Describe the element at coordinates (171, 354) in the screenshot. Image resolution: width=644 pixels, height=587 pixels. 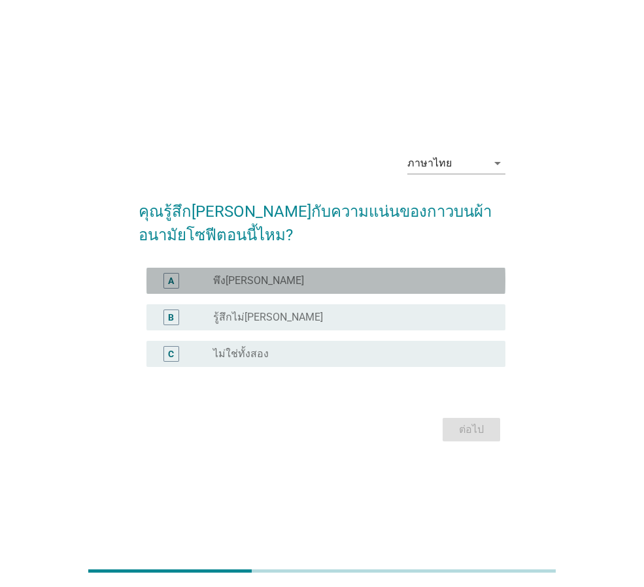
I see `div: C` at that location.